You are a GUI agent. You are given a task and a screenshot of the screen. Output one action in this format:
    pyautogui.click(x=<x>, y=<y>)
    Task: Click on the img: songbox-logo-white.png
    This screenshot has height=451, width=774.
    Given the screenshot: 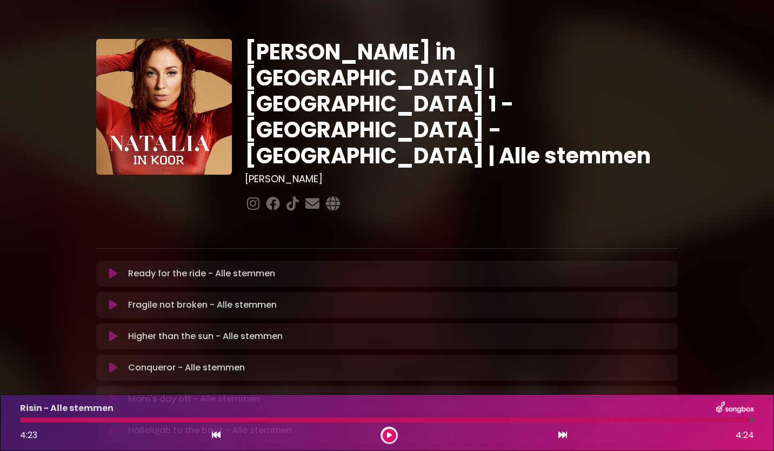 What is the action you would take?
    pyautogui.click(x=735, y=408)
    